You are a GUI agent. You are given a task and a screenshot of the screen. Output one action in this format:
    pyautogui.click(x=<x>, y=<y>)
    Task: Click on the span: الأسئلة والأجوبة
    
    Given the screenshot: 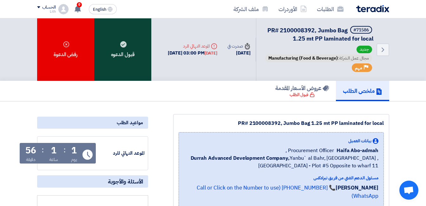 What is the action you would take?
    pyautogui.click(x=125, y=181)
    